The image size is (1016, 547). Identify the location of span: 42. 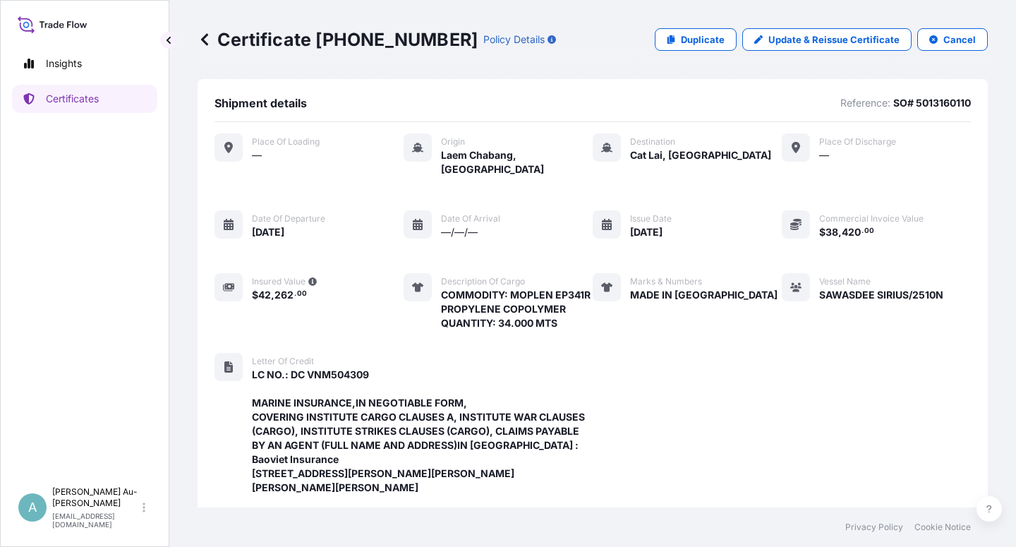
(264, 295).